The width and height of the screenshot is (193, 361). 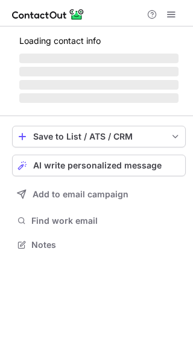 I want to click on button: save-profile-one-click, so click(x=99, y=137).